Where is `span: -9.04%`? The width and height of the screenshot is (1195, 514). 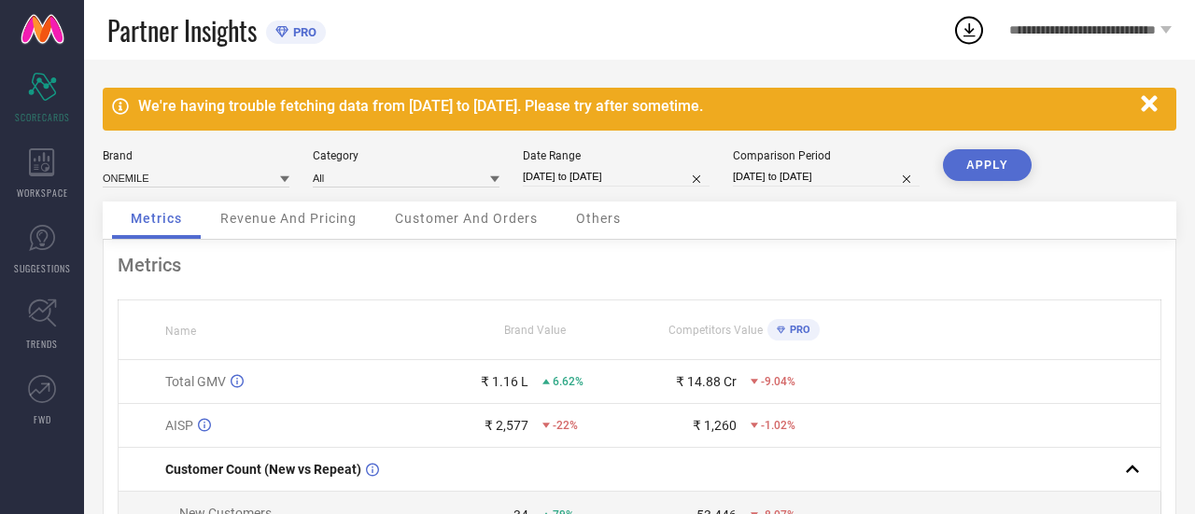 span: -9.04% is located at coordinates (778, 382).